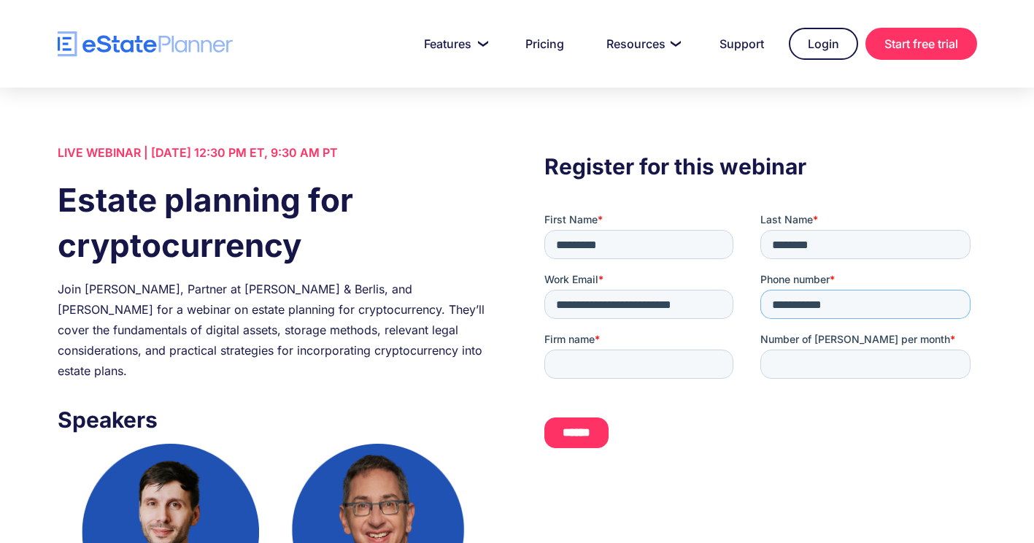 This screenshot has width=1034, height=543. I want to click on span: Last Name, so click(242, 7).